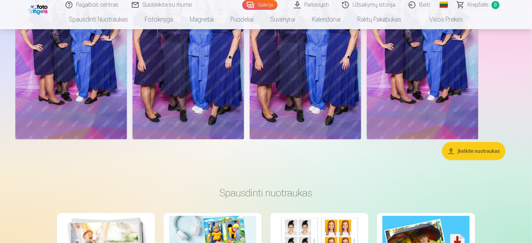 The height and width of the screenshot is (243, 532). I want to click on h3: Spausdinti nuotraukas, so click(266, 193).